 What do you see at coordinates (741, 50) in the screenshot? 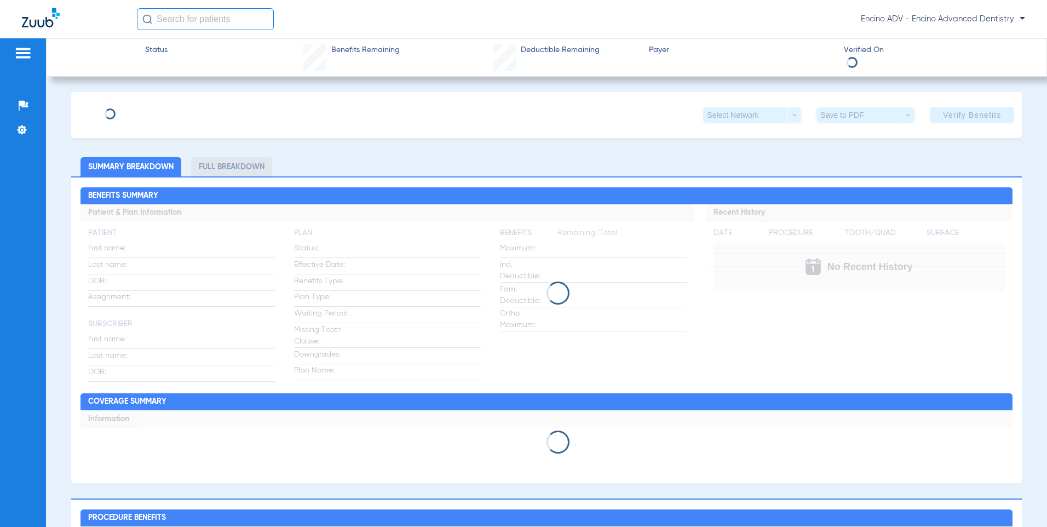
I see `span: Payer` at bounding box center [741, 50].